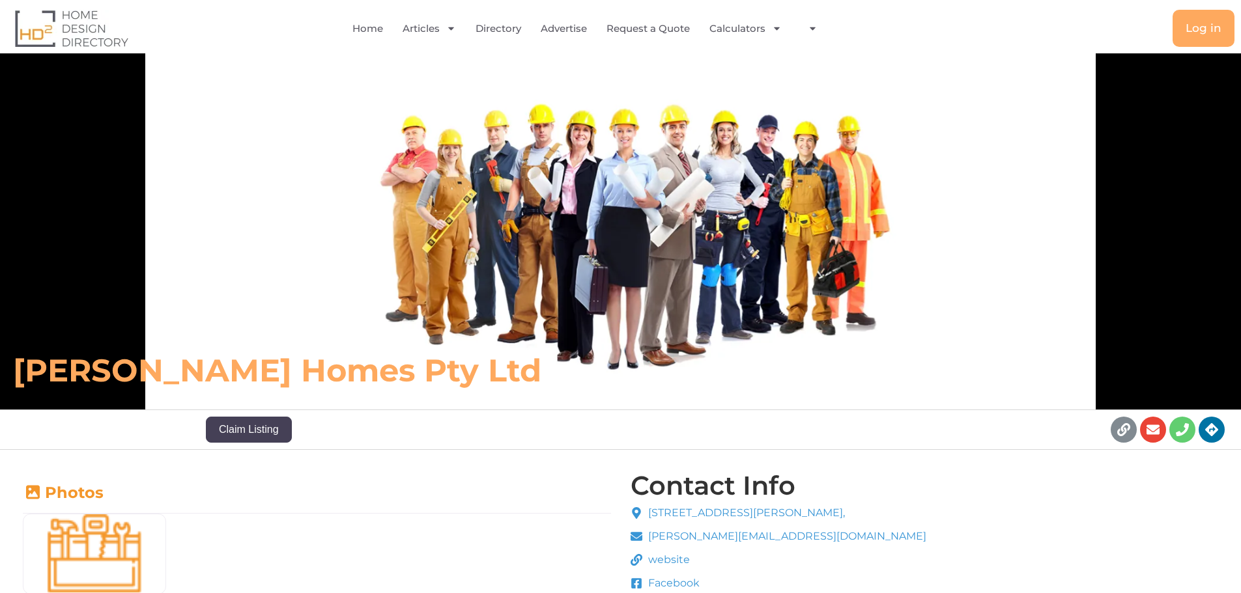 The image size is (1241, 593). Describe the element at coordinates (498, 29) in the screenshot. I see `a: Directory` at that location.